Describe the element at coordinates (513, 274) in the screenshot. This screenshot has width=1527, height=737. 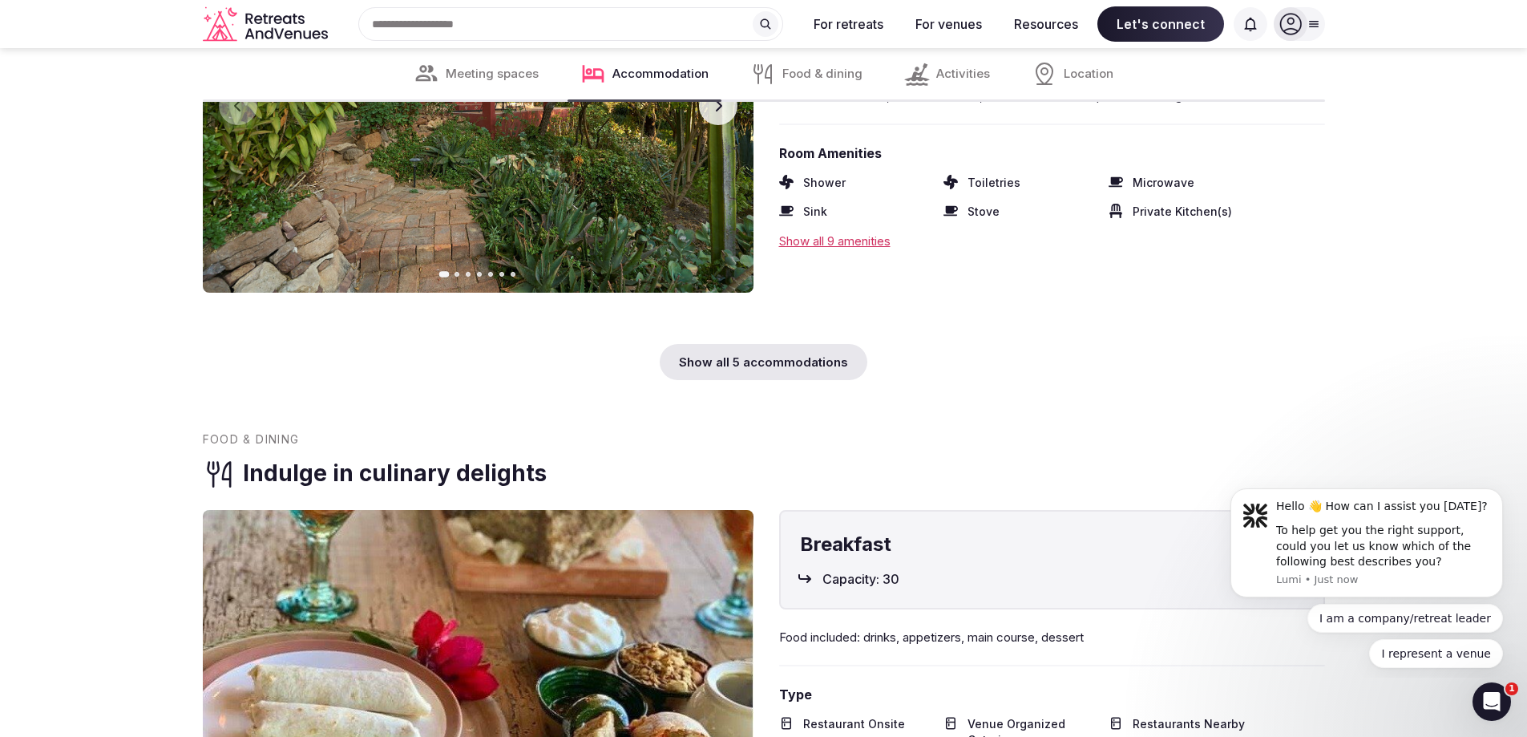
I see `button: Go to slide 7` at that location.